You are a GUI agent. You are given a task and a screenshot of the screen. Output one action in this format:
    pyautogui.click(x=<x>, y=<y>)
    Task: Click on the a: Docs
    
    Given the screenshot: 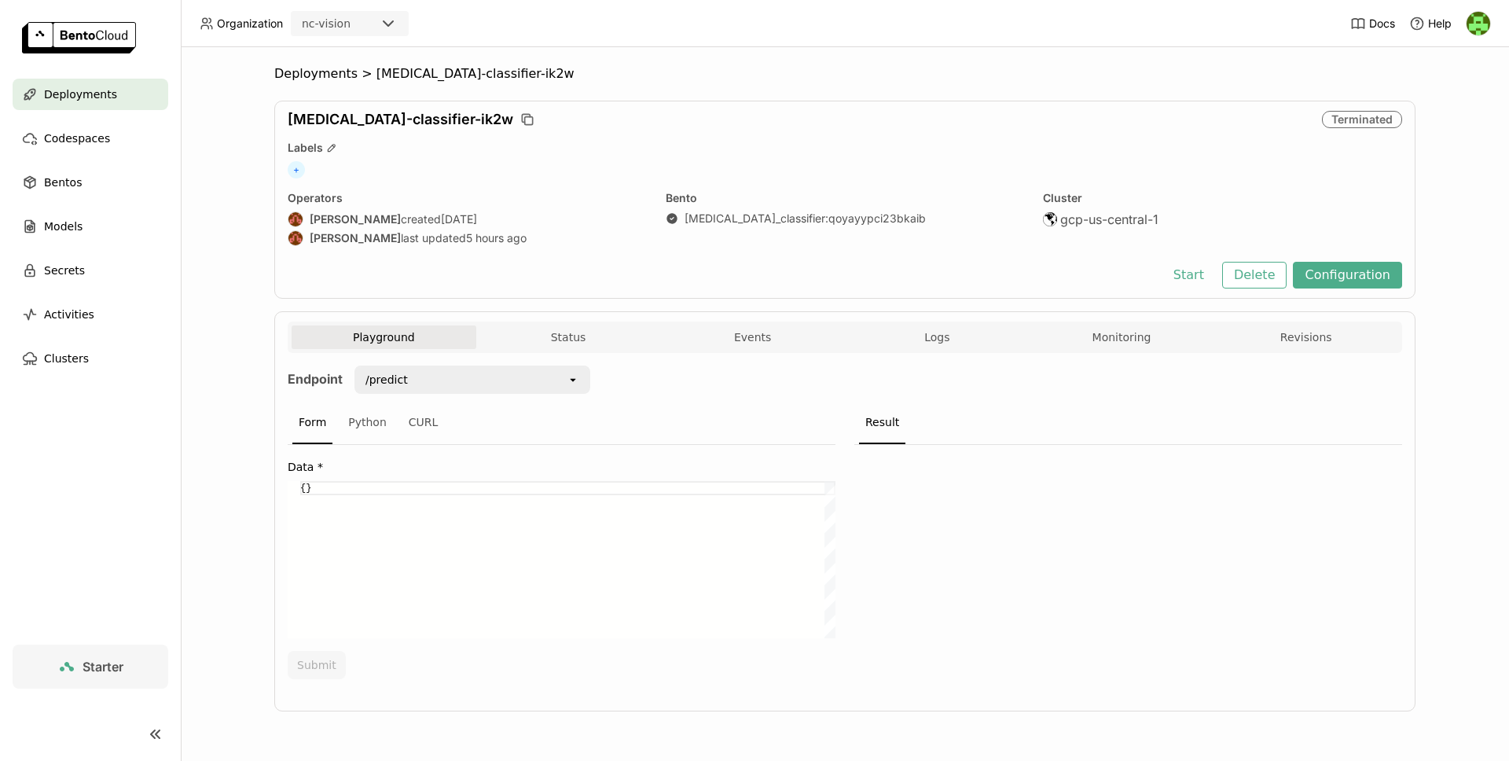 What is the action you would take?
    pyautogui.click(x=1372, y=24)
    